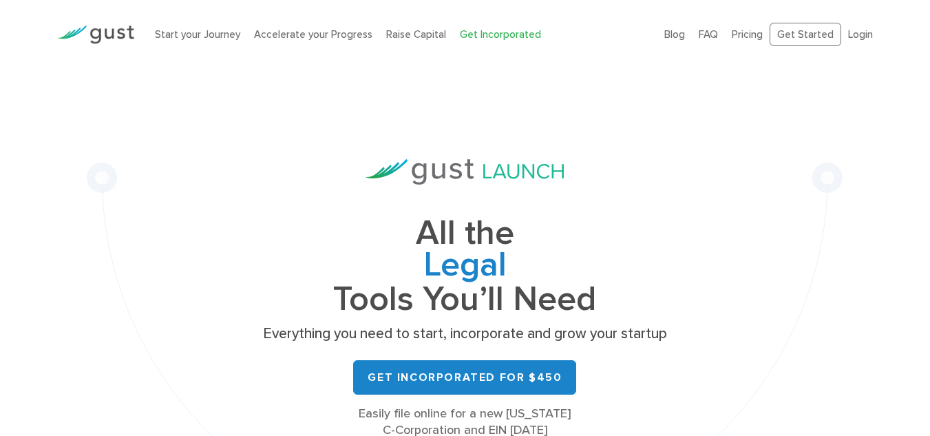  Describe the element at coordinates (465, 377) in the screenshot. I see `a: Get Incorporated for $450` at that location.